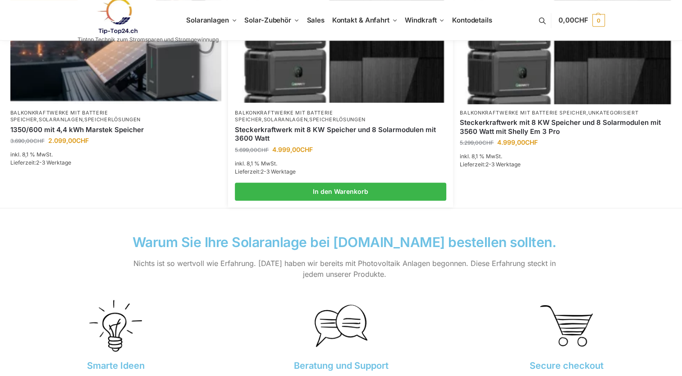 The height and width of the screenshot is (376, 682). I want to click on h3: Beratung und Support, so click(341, 365).